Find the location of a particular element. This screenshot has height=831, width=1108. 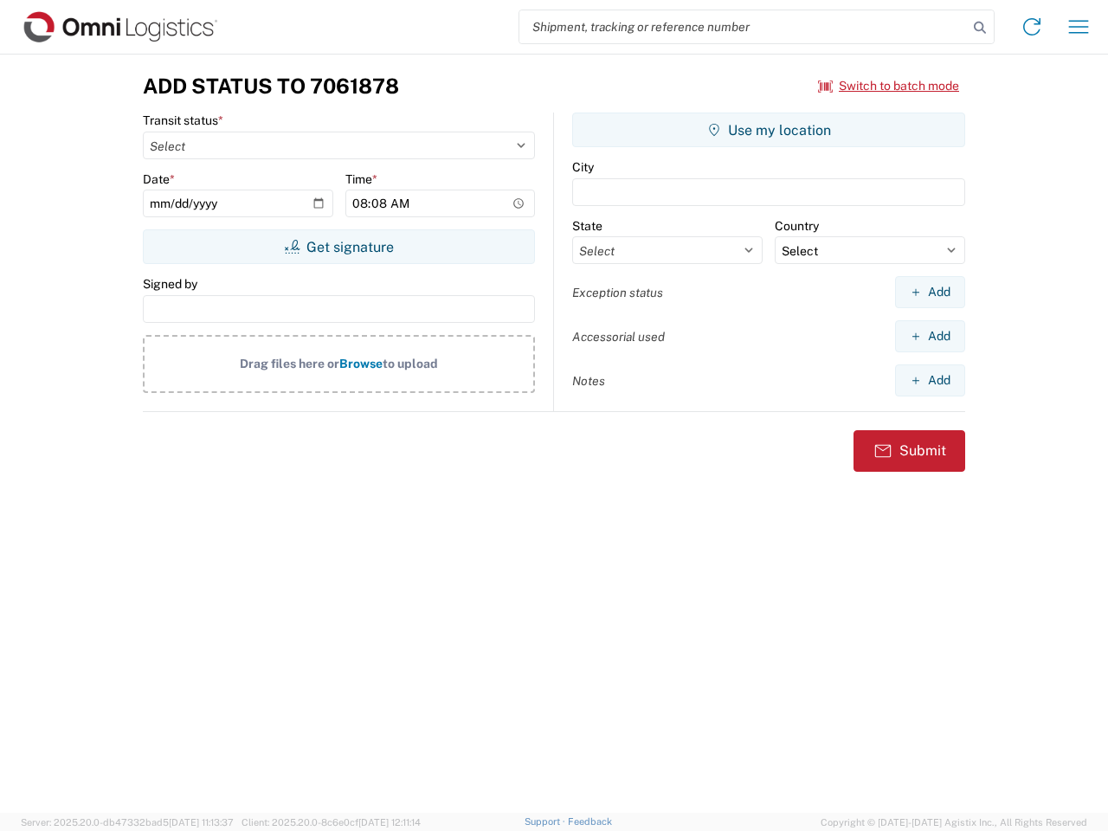

span: to upload is located at coordinates (410, 364).